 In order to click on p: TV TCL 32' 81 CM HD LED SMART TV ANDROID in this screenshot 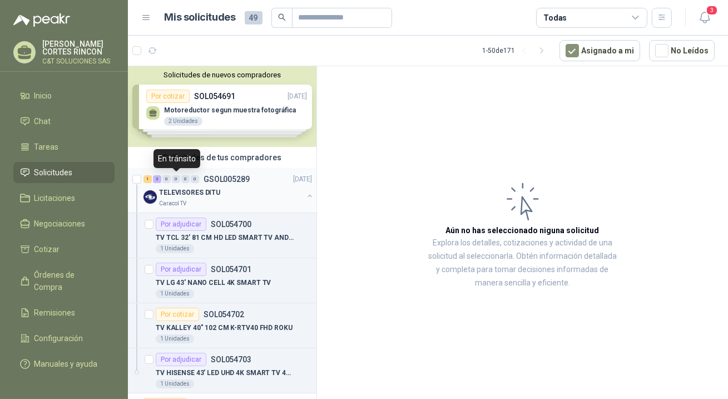, I will do `click(225, 237)`.